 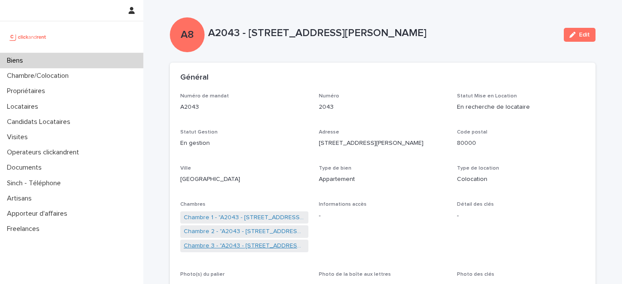 I want to click on p: Chambre/Colocation, so click(x=40, y=76).